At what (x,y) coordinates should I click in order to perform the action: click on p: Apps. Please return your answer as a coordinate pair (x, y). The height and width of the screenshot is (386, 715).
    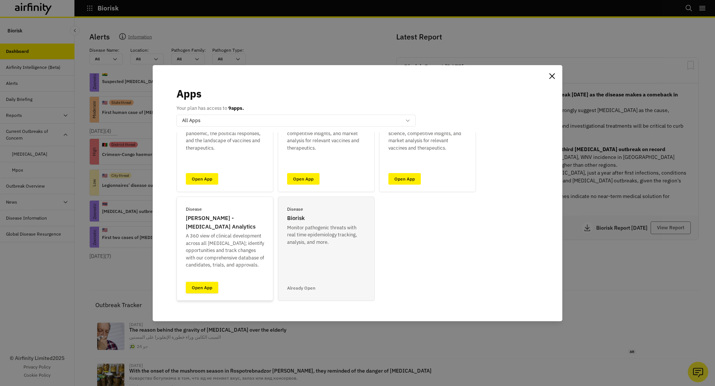
    Looking at the image, I should click on (189, 94).